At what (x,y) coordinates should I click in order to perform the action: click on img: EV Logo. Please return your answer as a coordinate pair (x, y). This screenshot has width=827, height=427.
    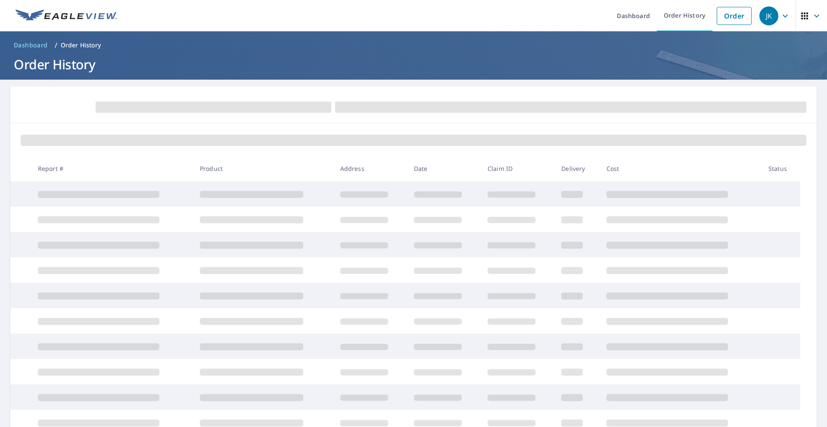
    Looking at the image, I should click on (66, 16).